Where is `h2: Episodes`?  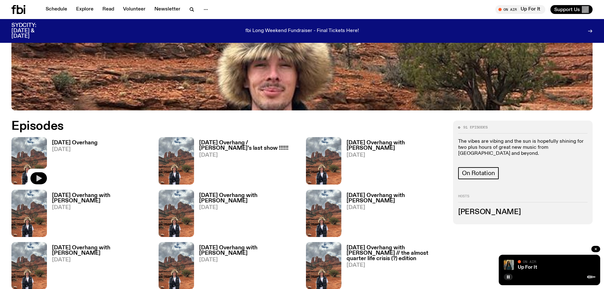
h2: Episodes is located at coordinates (204, 126).